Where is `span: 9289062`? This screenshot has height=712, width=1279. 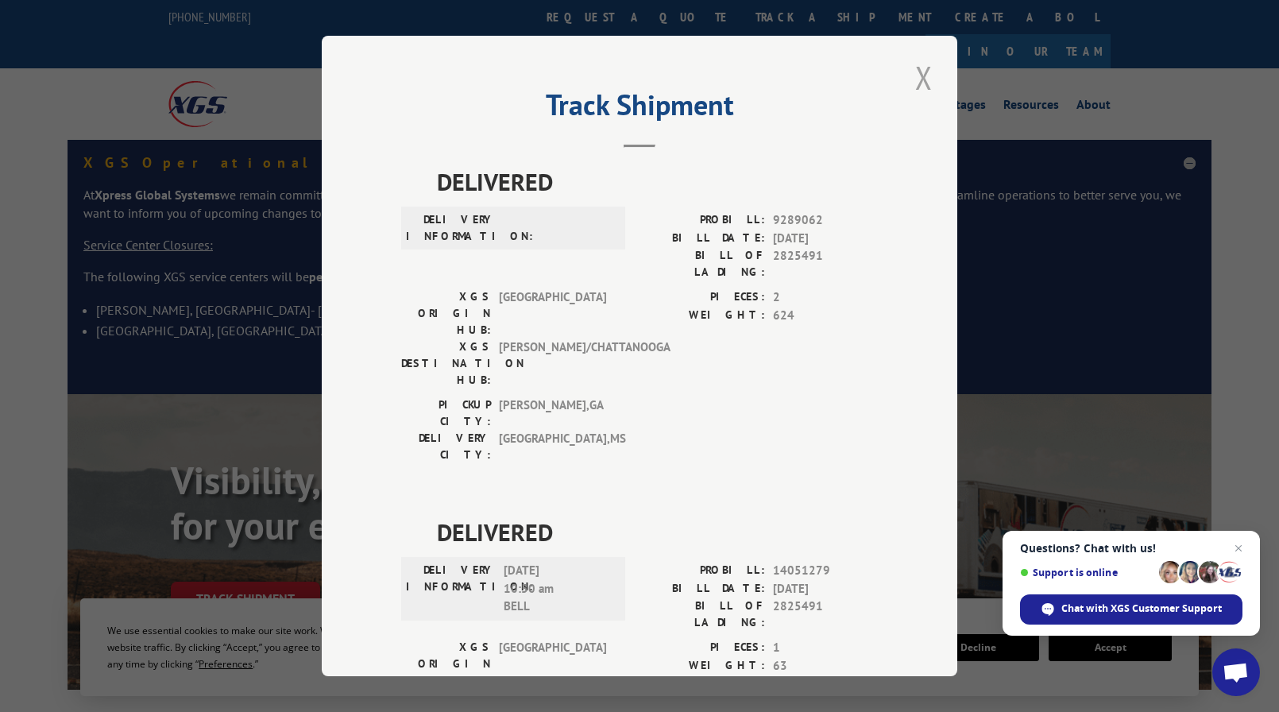
span: 9289062 is located at coordinates (826, 220).